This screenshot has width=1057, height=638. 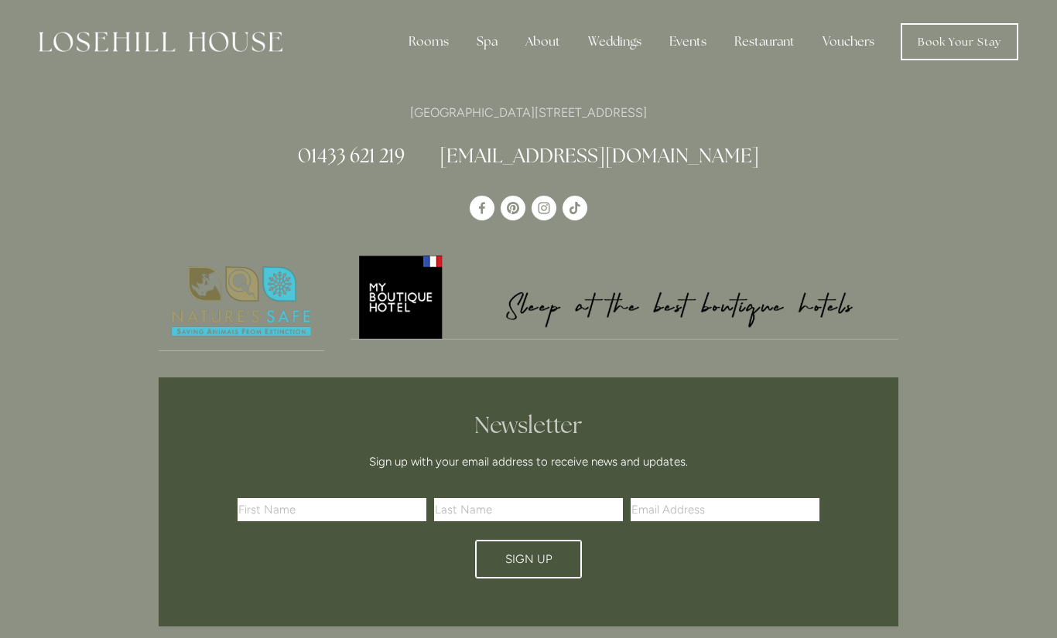 I want to click on span: Sign Up, so click(x=528, y=559).